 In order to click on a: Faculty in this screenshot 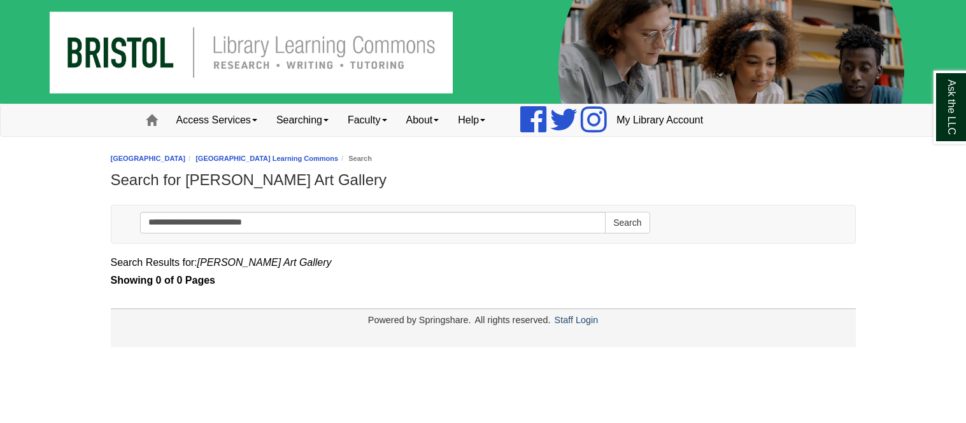, I will do `click(367, 120)`.